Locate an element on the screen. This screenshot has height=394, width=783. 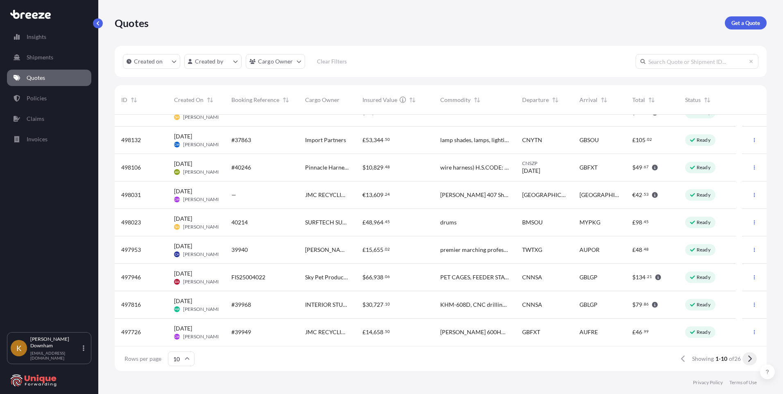
span: CNSZP is located at coordinates (544, 163).